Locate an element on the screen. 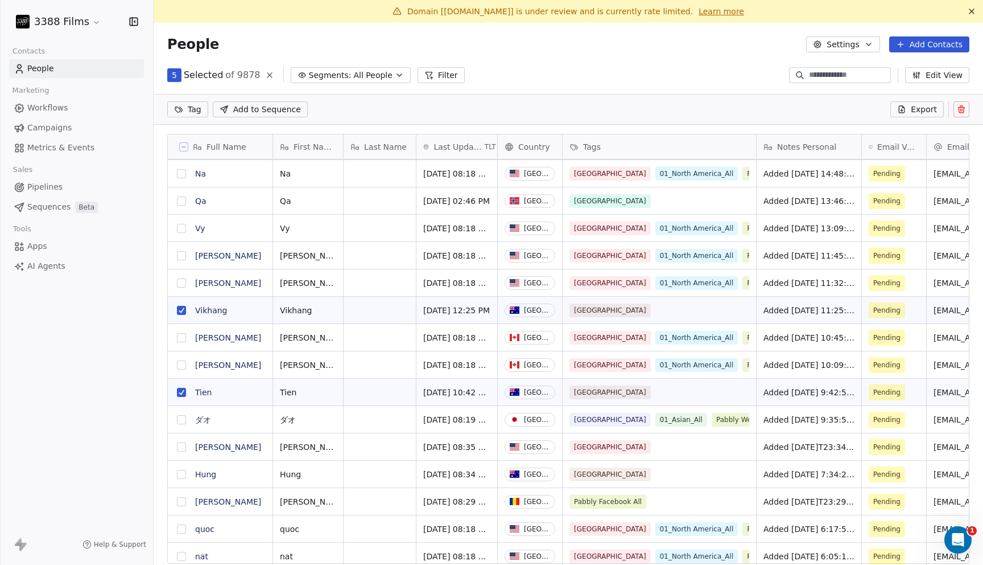  span: Metrics & Events is located at coordinates (61, 147).